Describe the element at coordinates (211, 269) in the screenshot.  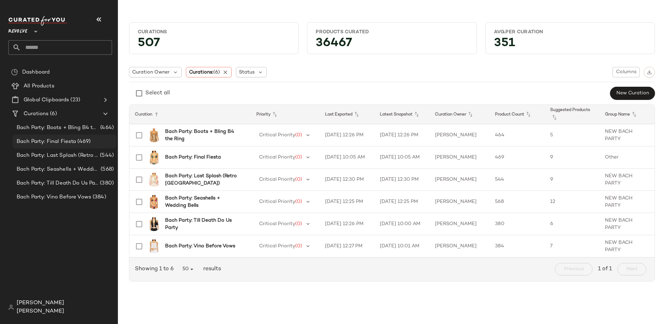
I see `span: results` at that location.